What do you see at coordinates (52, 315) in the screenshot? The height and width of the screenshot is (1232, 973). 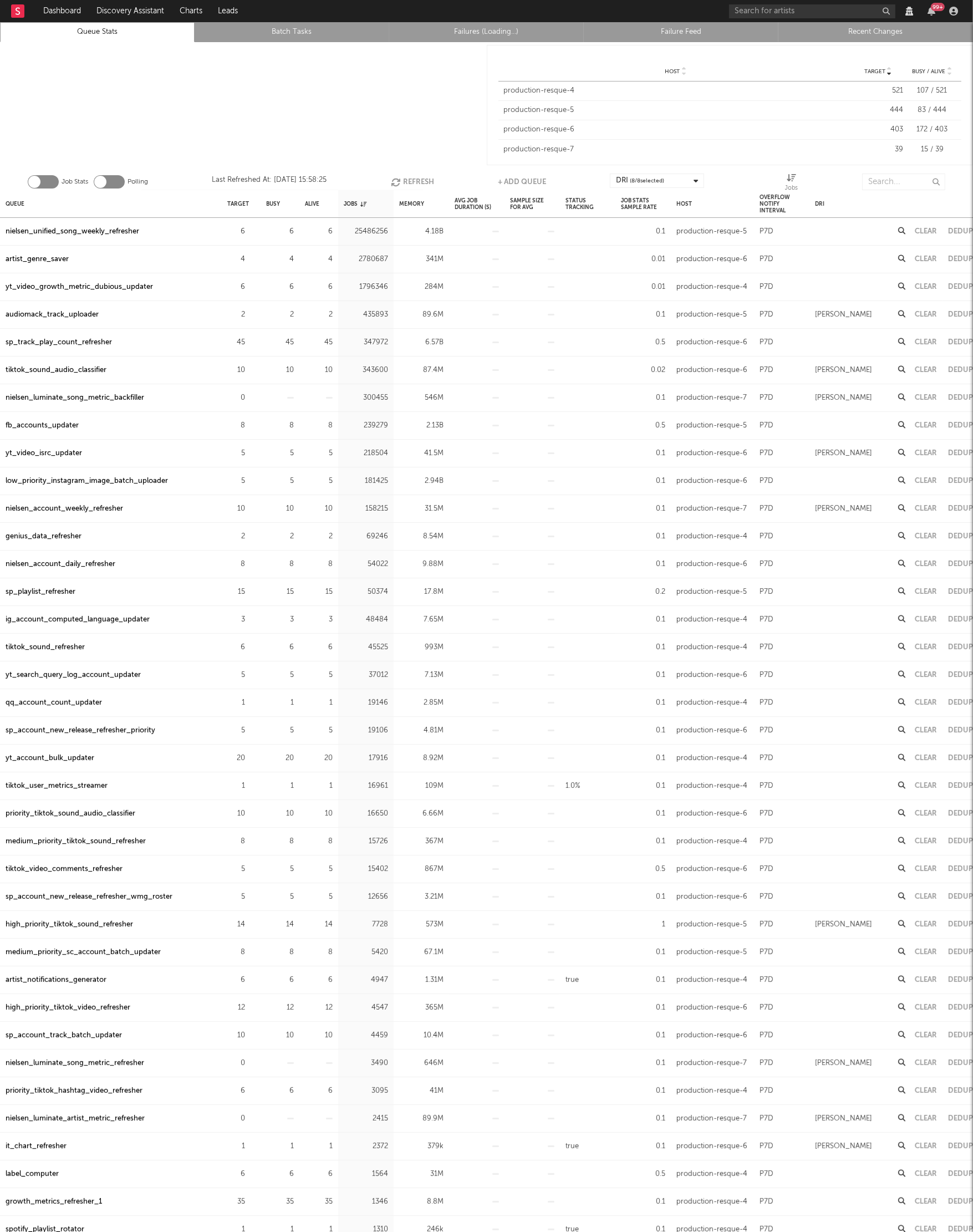 I see `div: audiomack_track_uploader` at bounding box center [52, 315].